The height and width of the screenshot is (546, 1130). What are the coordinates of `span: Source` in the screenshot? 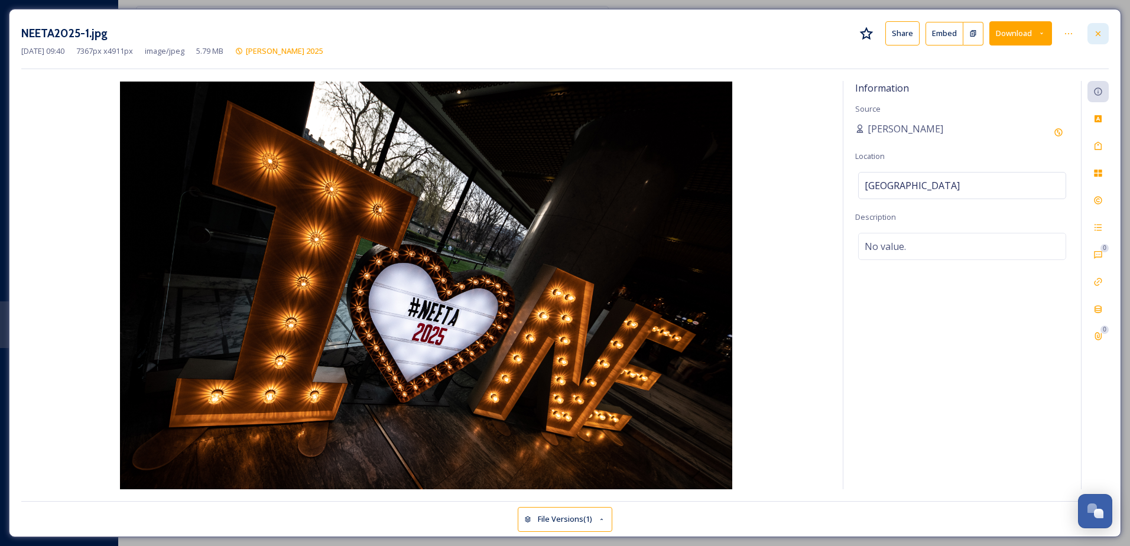 It's located at (868, 109).